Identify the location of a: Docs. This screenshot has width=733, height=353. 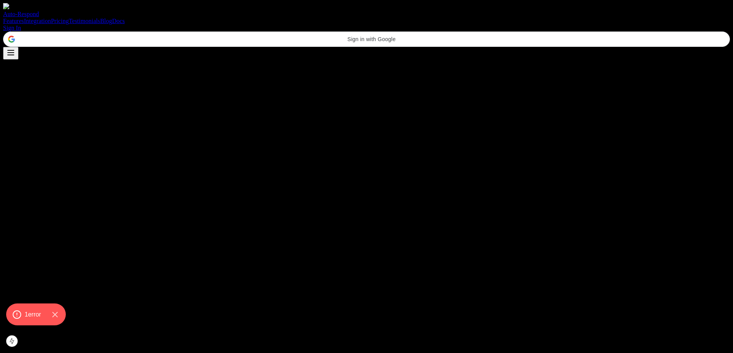
(118, 21).